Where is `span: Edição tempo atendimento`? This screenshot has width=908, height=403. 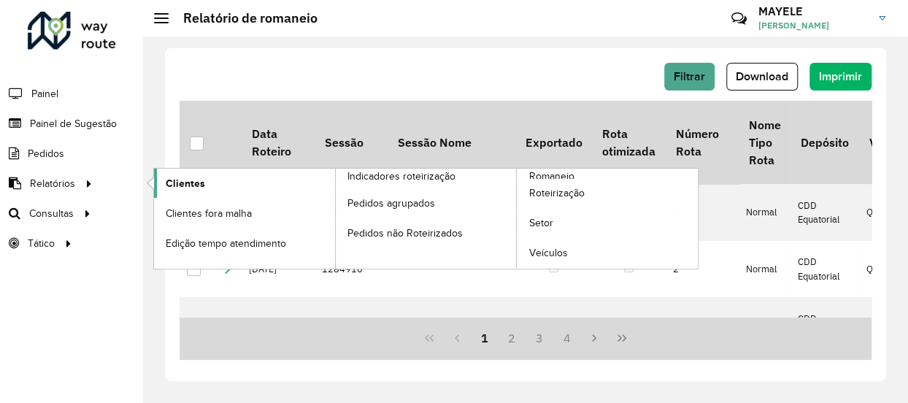 span: Edição tempo atendimento is located at coordinates (225, 243).